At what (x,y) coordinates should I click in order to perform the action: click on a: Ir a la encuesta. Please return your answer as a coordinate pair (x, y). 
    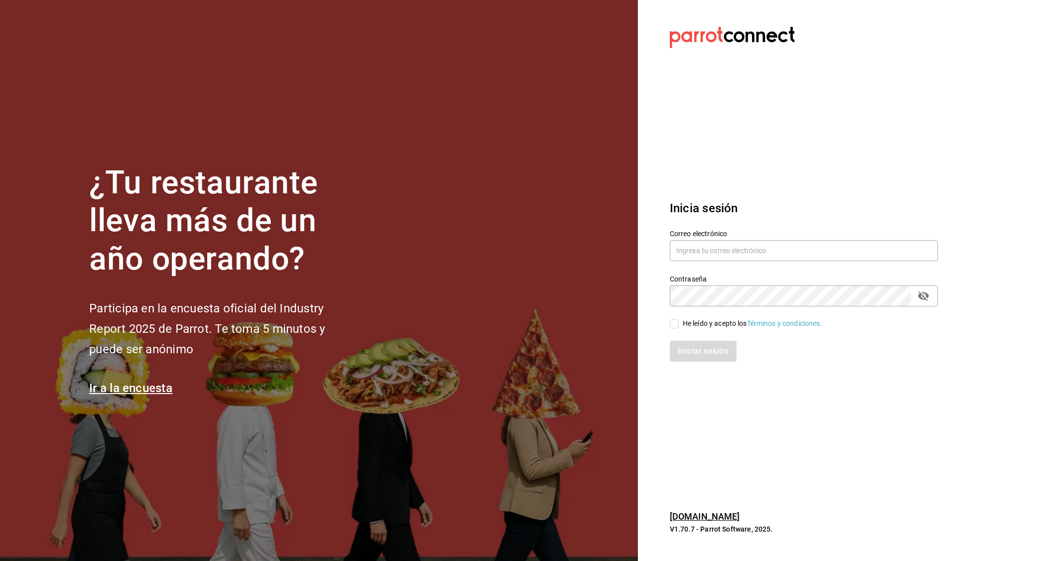
    Looking at the image, I should click on (131, 388).